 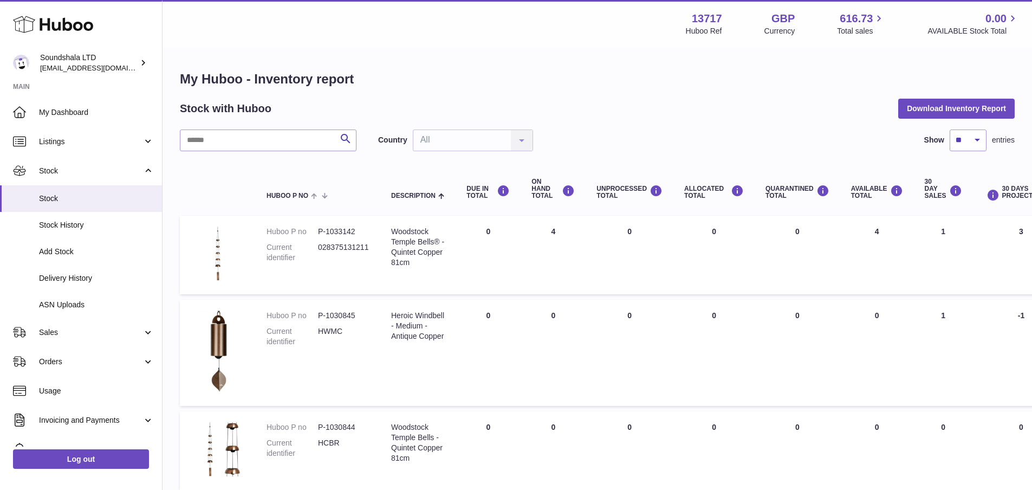 I want to click on div: 30 DAY SALES, so click(x=943, y=189).